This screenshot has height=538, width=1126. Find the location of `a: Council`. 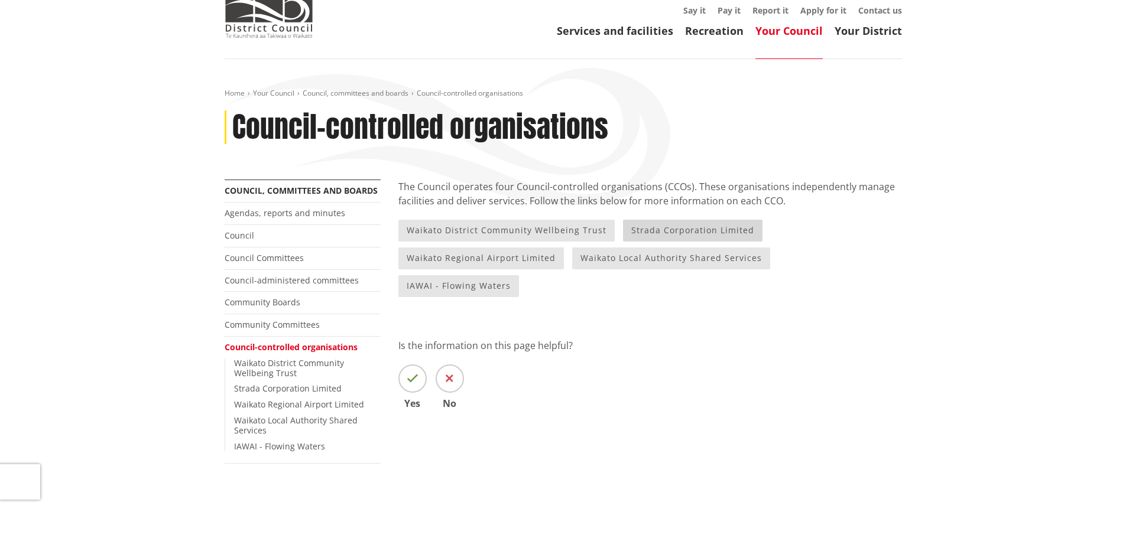

a: Council is located at coordinates (239, 235).